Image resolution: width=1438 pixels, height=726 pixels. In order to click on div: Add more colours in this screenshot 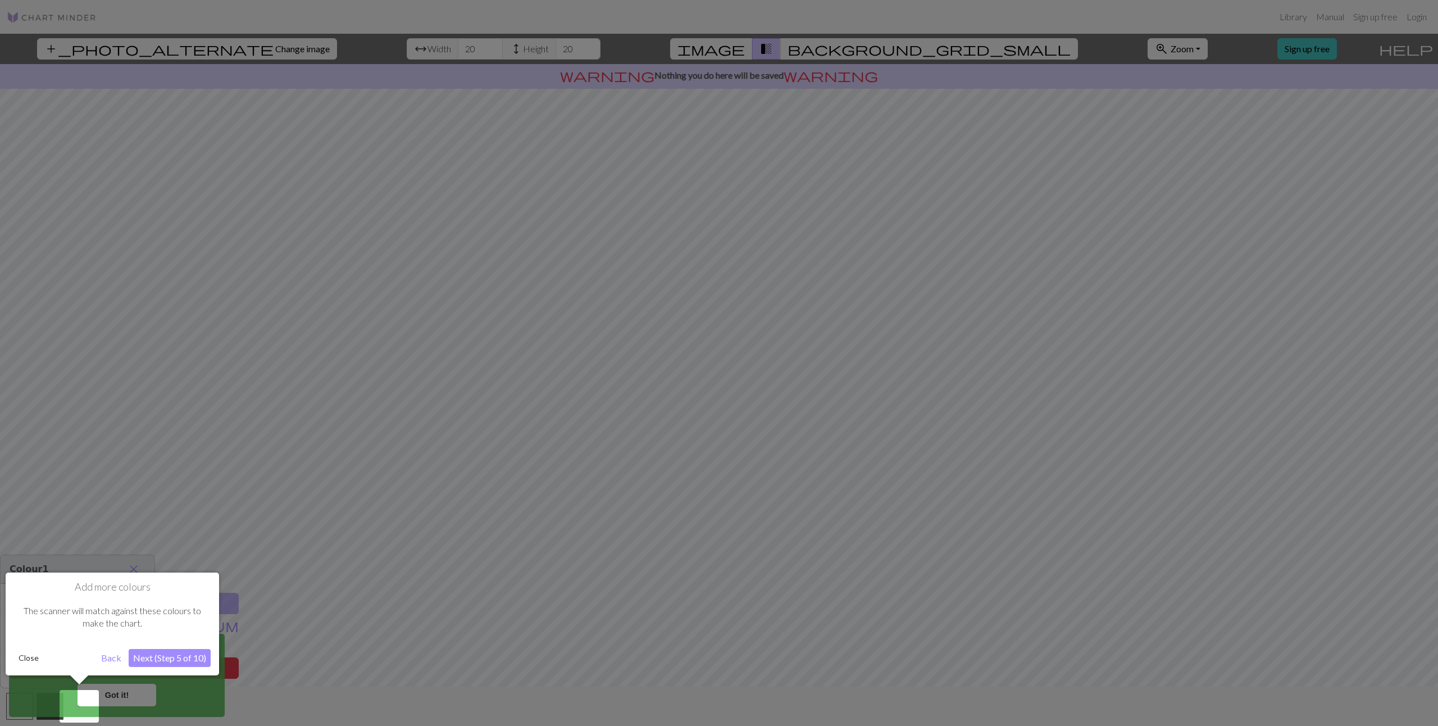, I will do `click(112, 623)`.